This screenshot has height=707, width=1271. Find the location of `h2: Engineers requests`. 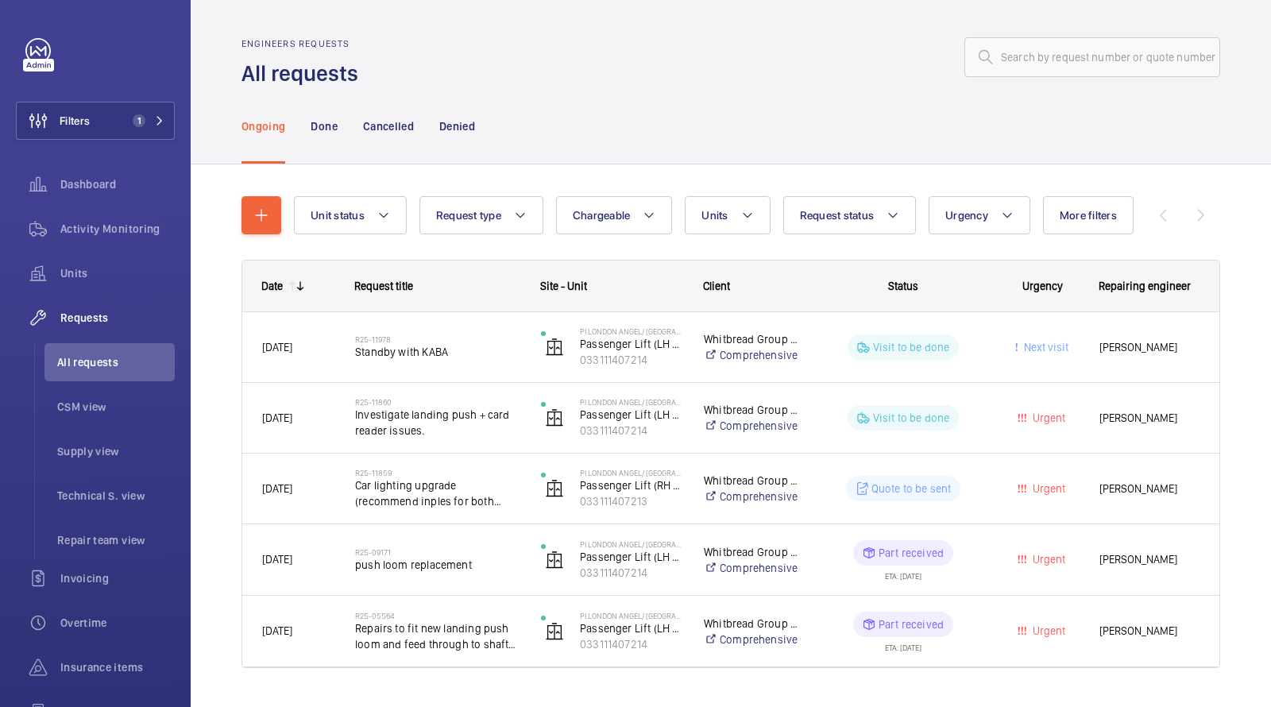

h2: Engineers requests is located at coordinates (304, 44).